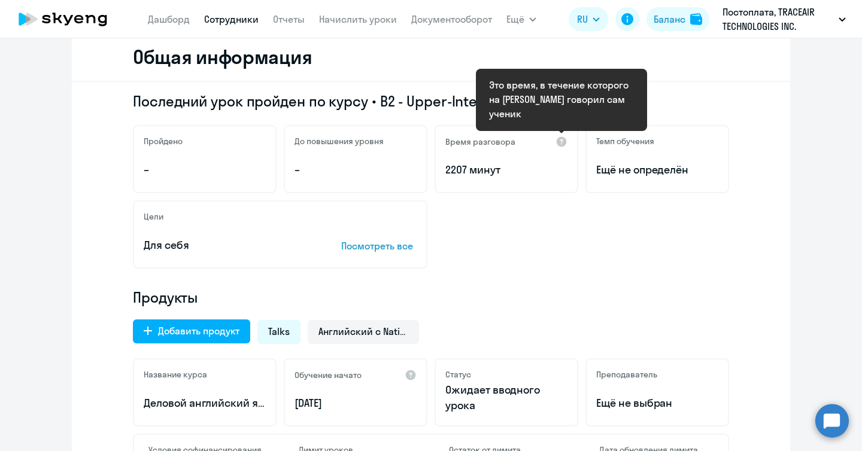 The image size is (862, 451). Describe the element at coordinates (328, 375) in the screenshot. I see `h5: Обучение начато` at that location.